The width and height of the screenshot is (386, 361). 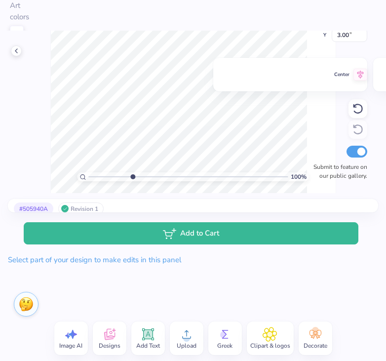 What do you see at coordinates (299, 177) in the screenshot?
I see `span: 100 %` at bounding box center [299, 177].